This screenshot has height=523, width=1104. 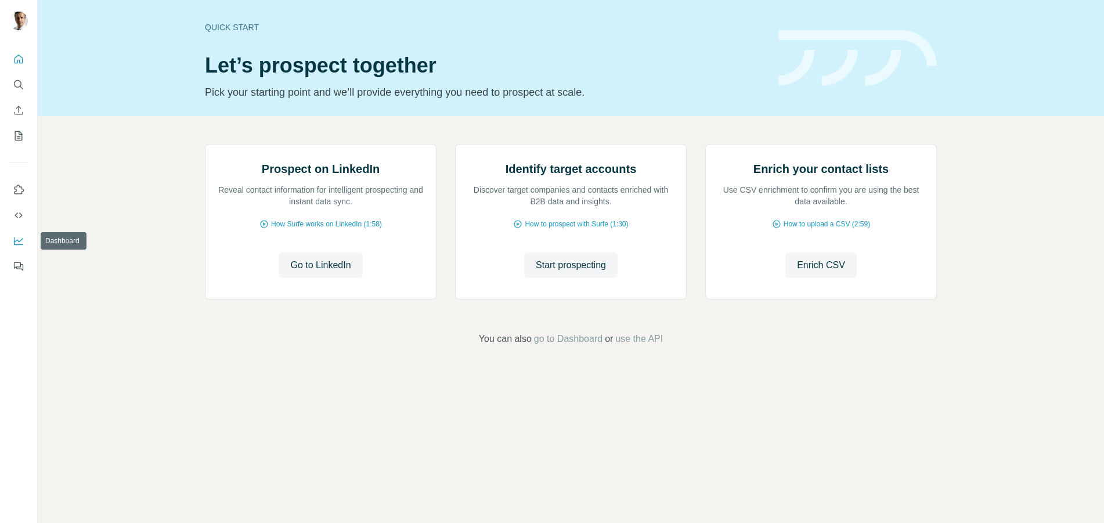 I want to click on button: go to Dashboard, so click(x=568, y=339).